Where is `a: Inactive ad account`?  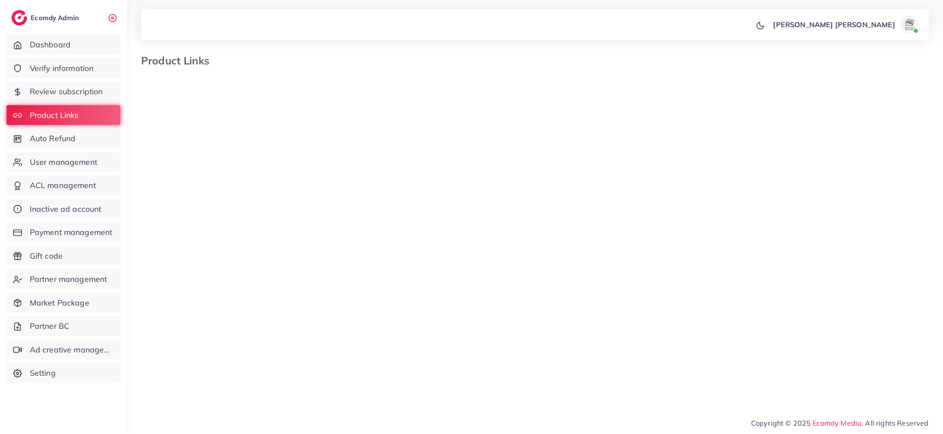 a: Inactive ad account is located at coordinates (64, 209).